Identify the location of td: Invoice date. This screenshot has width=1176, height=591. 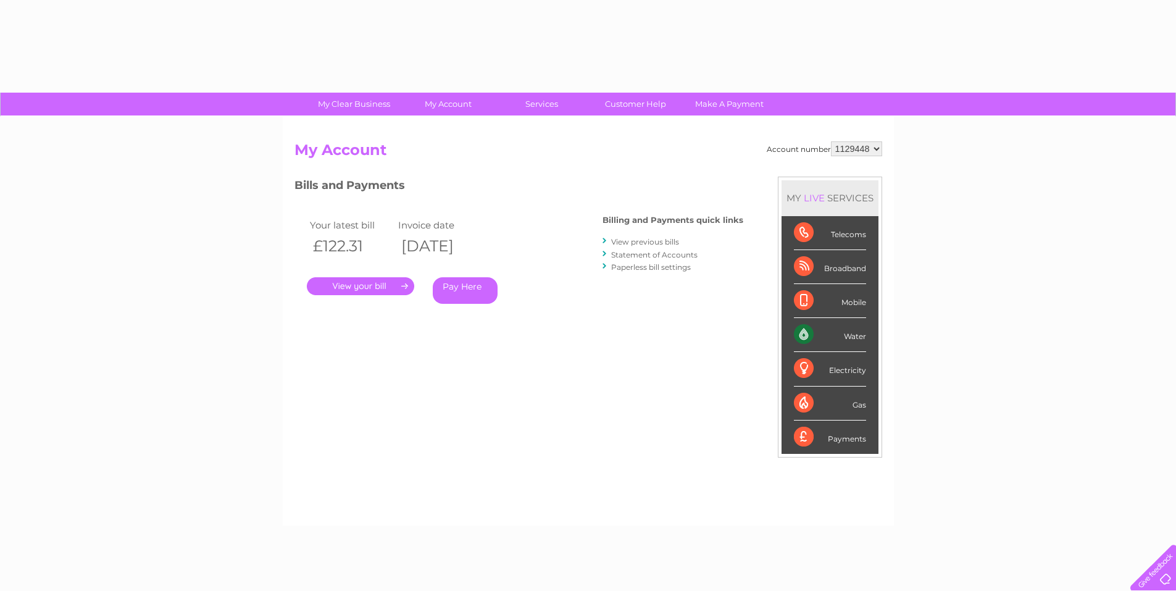
(440, 225).